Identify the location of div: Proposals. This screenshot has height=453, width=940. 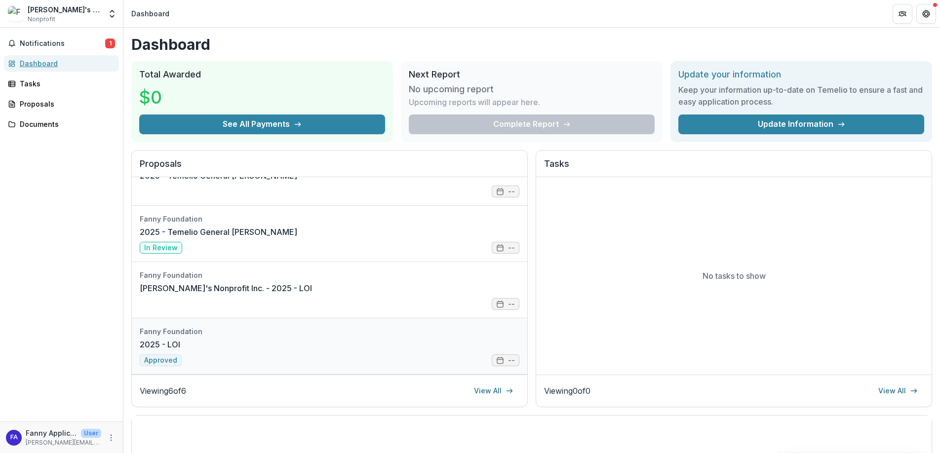
(65, 104).